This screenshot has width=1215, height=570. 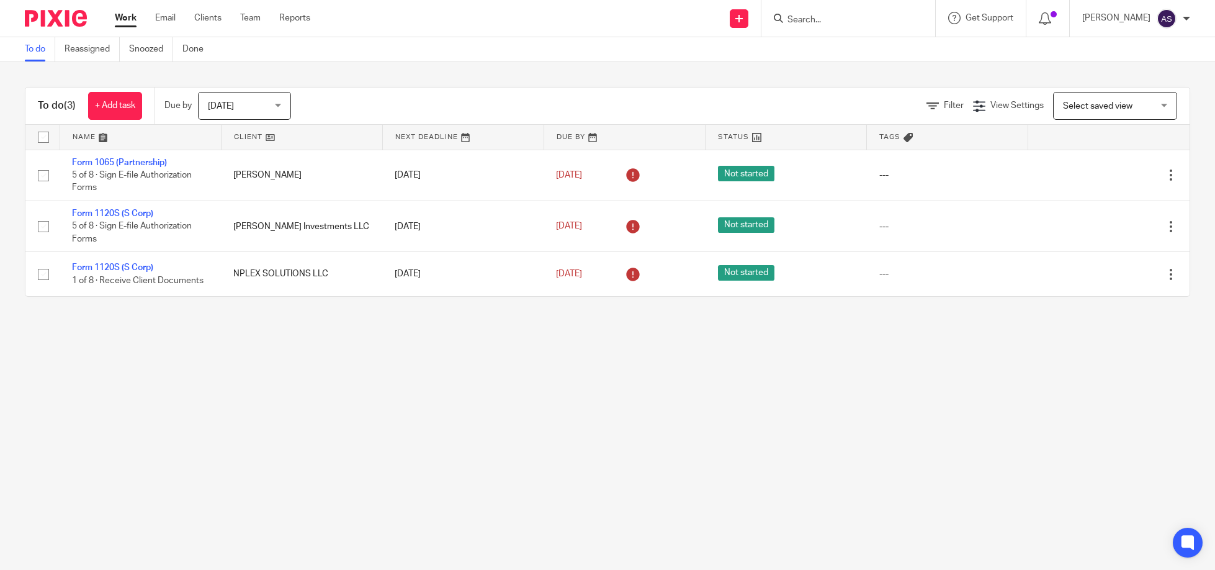 What do you see at coordinates (56, 18) in the screenshot?
I see `img: Pixie` at bounding box center [56, 18].